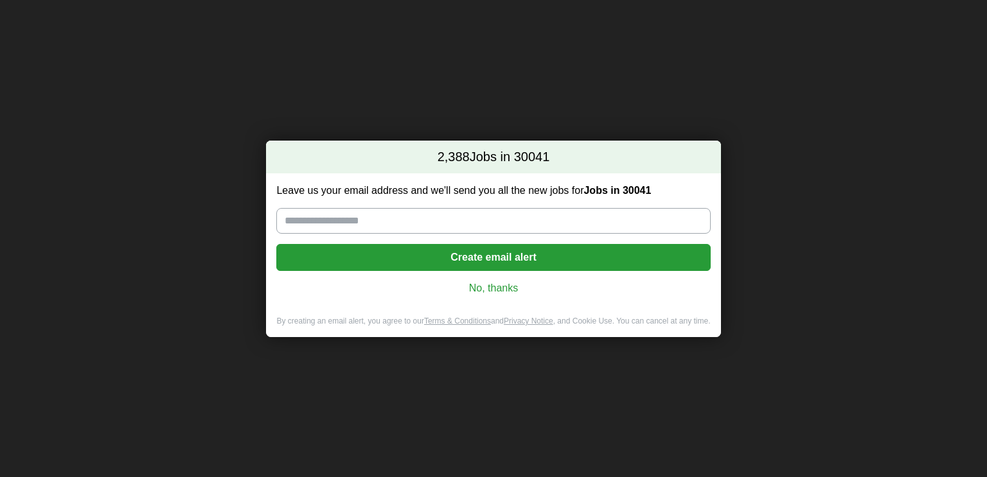  I want to click on label: Leave us your email address and we'll send you all the new jobs for, so click(493, 191).